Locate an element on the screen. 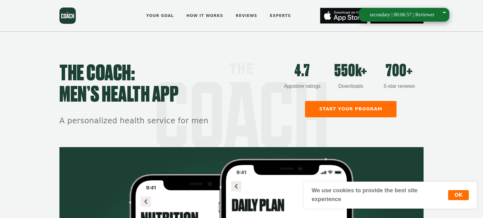  div: 4.7 is located at coordinates (302, 71).